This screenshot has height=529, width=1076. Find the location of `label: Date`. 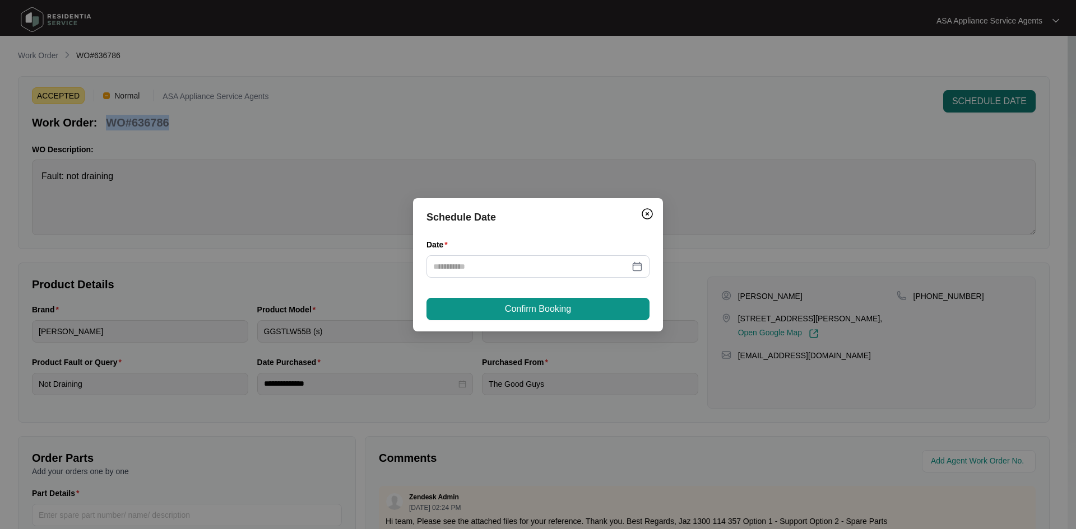

label: Date is located at coordinates (439, 245).